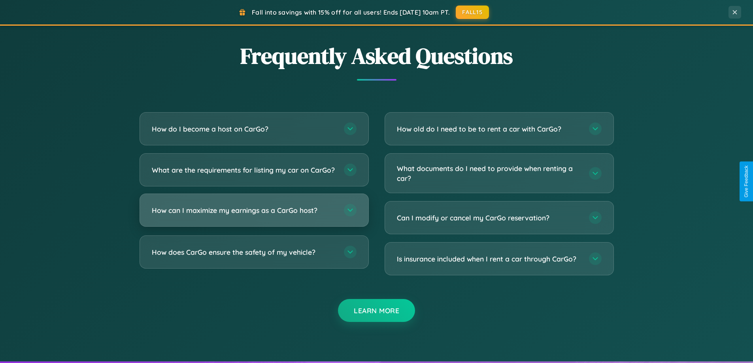 The height and width of the screenshot is (363, 753). I want to click on h3: How do I become a host on CarGo?, so click(244, 129).